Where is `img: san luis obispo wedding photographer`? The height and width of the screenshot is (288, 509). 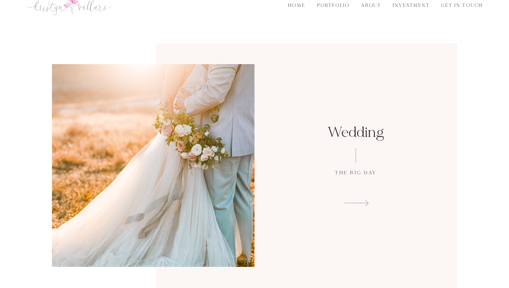
img: san luis obispo wedding photographer is located at coordinates (153, 165).